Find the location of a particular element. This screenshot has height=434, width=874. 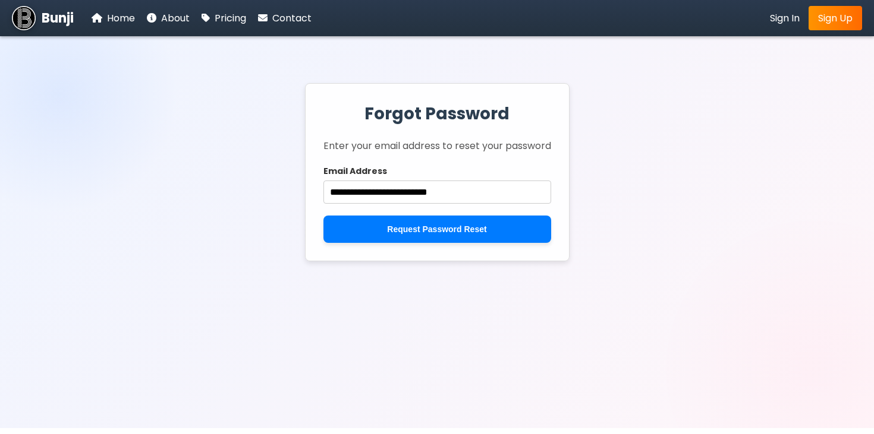

span: Sign Up is located at coordinates (835, 18).